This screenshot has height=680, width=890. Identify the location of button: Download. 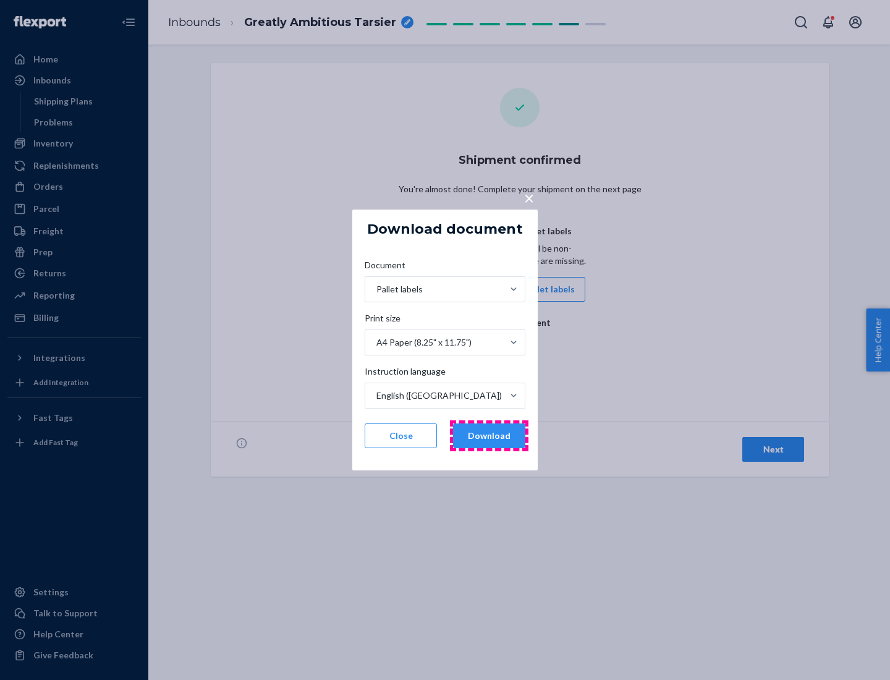
(489, 436).